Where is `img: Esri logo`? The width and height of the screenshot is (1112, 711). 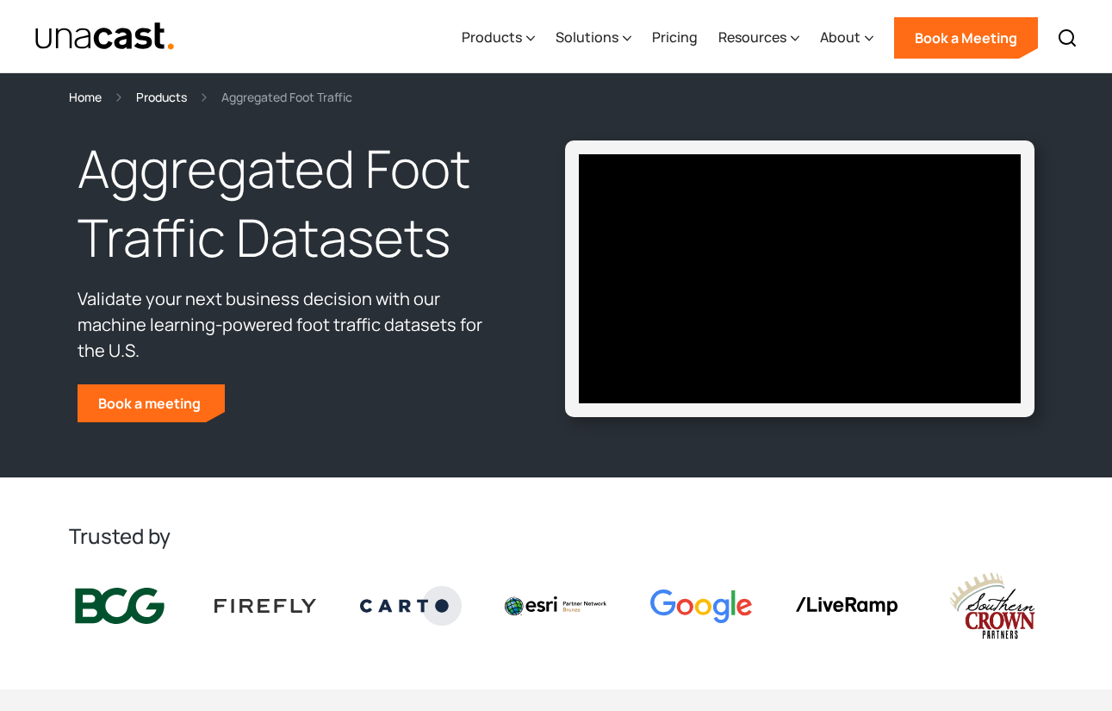 img: Esri logo is located at coordinates (556, 606).